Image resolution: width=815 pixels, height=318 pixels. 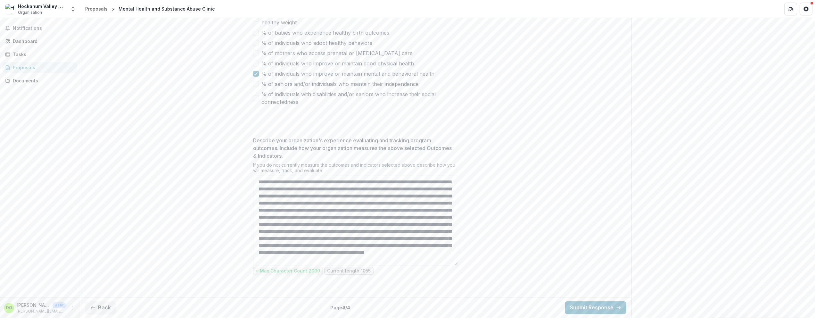 I want to click on button: More, so click(x=72, y=308).